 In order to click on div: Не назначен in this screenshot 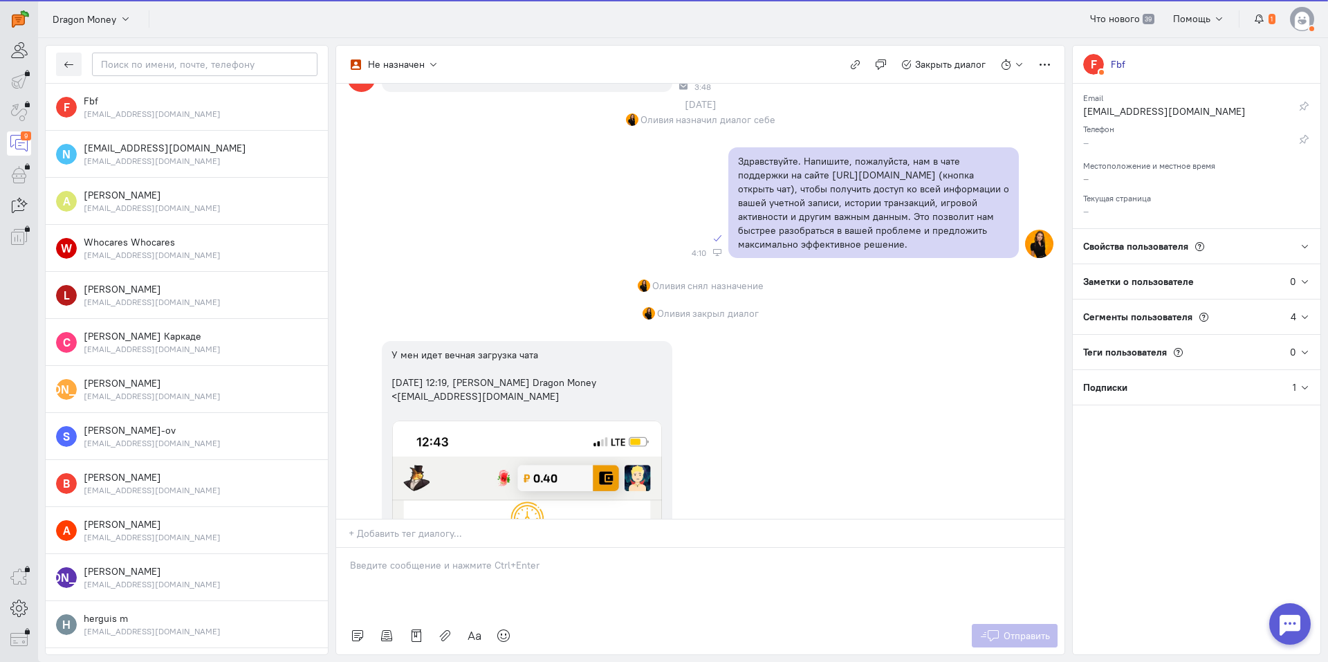, I will do `click(396, 64)`.